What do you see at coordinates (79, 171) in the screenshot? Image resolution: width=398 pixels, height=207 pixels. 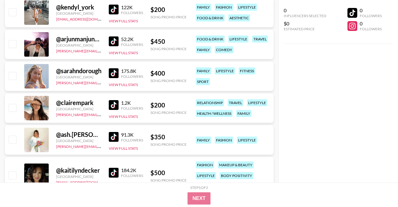 I see `div: @ kaitilyndecker` at bounding box center [79, 171].